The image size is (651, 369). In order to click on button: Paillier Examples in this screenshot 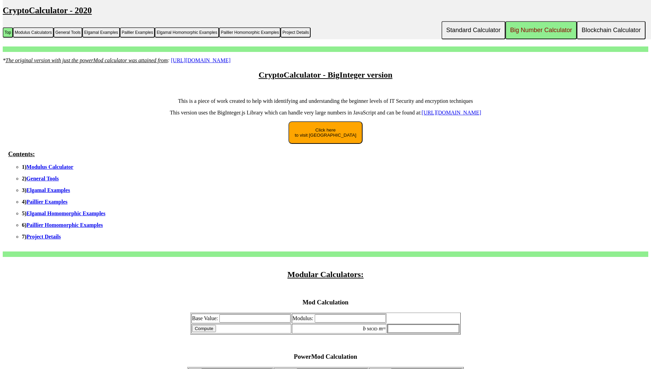, I will do `click(137, 32)`.